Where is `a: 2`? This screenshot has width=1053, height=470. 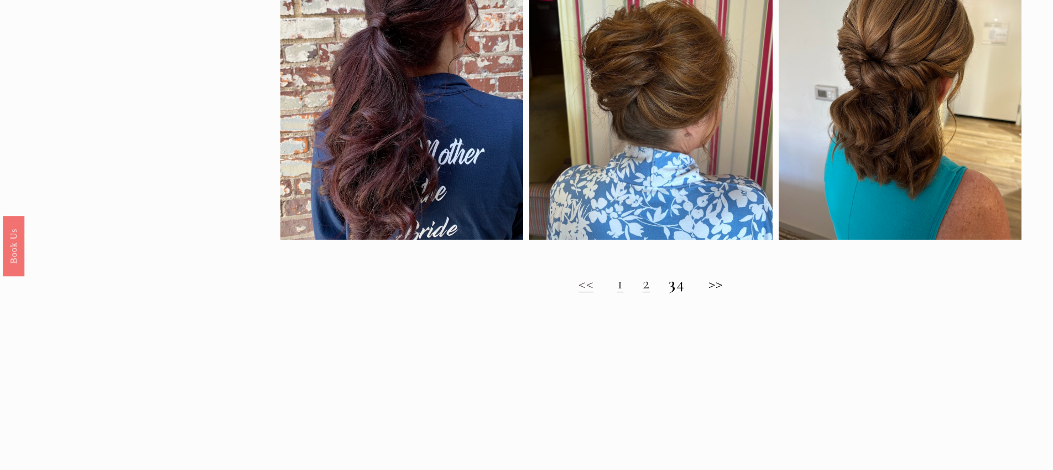 a: 2 is located at coordinates (646, 283).